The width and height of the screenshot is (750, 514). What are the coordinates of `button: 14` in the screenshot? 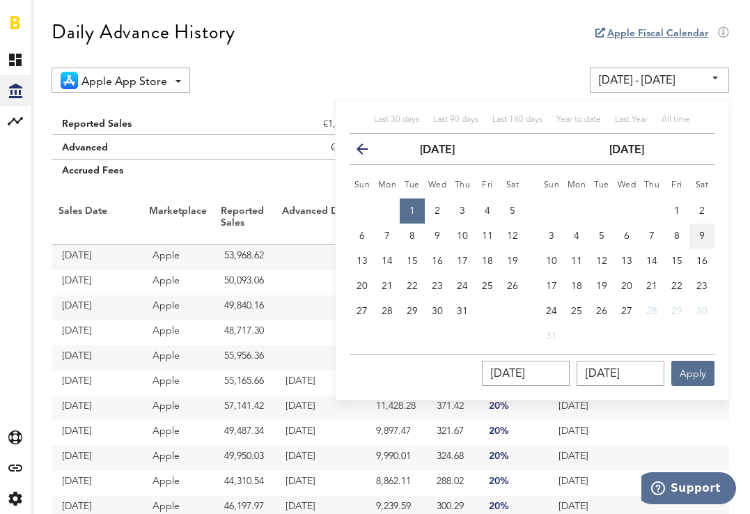 It's located at (387, 261).